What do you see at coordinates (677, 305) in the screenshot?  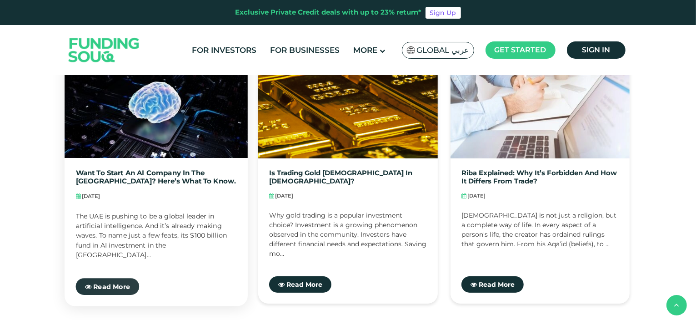 I see `button: back` at bounding box center [677, 305].